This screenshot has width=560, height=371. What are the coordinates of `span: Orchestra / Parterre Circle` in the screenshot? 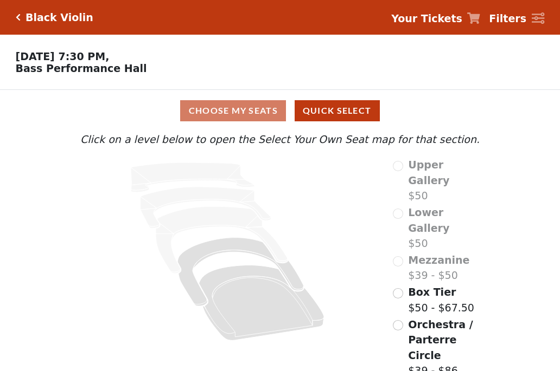 It's located at (440, 340).